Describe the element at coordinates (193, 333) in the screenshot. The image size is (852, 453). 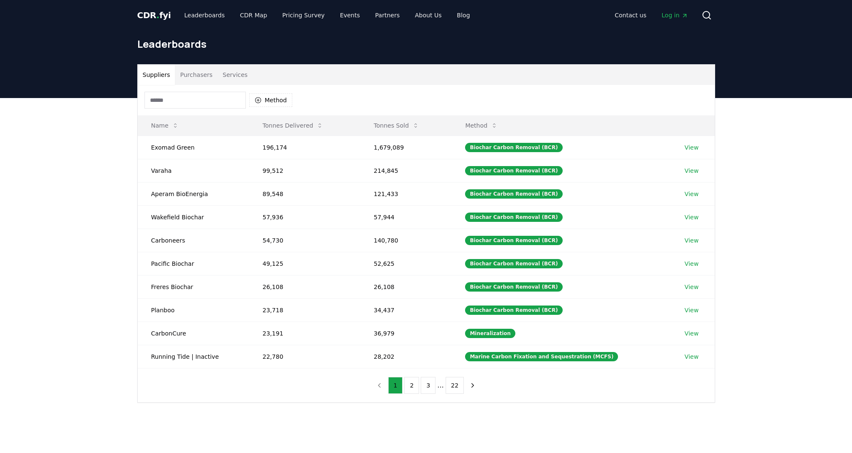
I see `td: CarbonCure` at that location.